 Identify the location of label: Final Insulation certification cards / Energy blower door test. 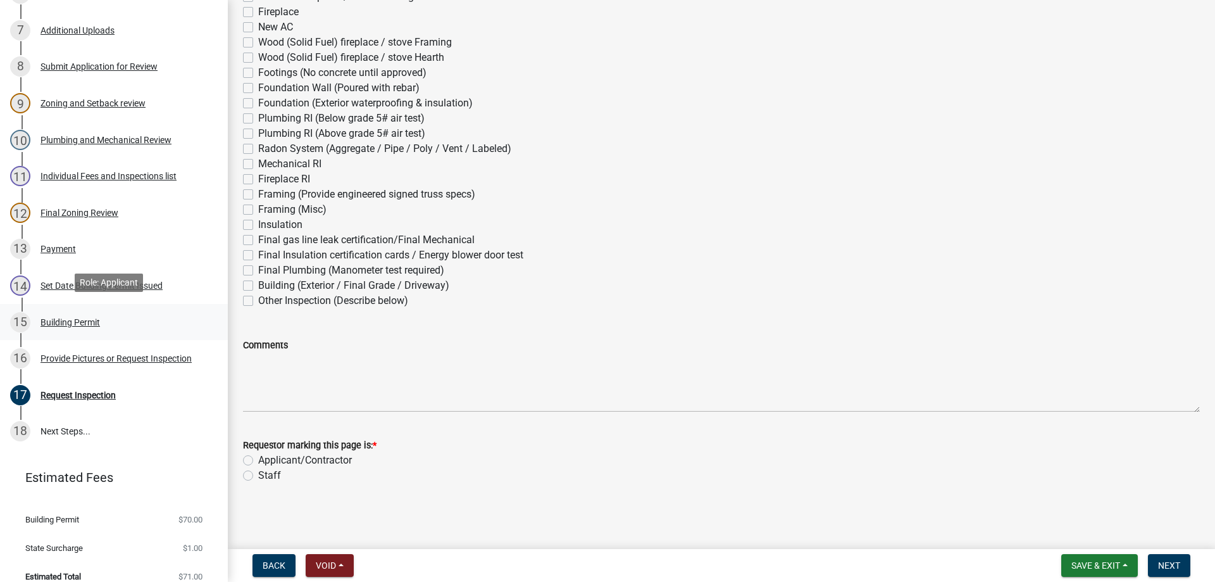
(390, 255).